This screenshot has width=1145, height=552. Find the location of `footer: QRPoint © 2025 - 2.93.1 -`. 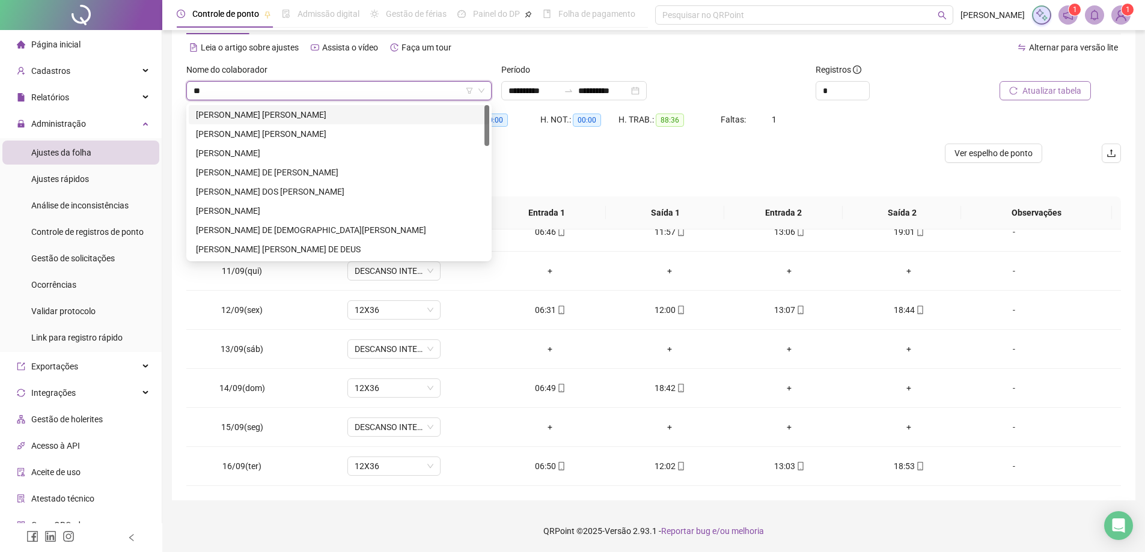

footer: QRPoint © 2025 - 2.93.1 - is located at coordinates (653, 531).